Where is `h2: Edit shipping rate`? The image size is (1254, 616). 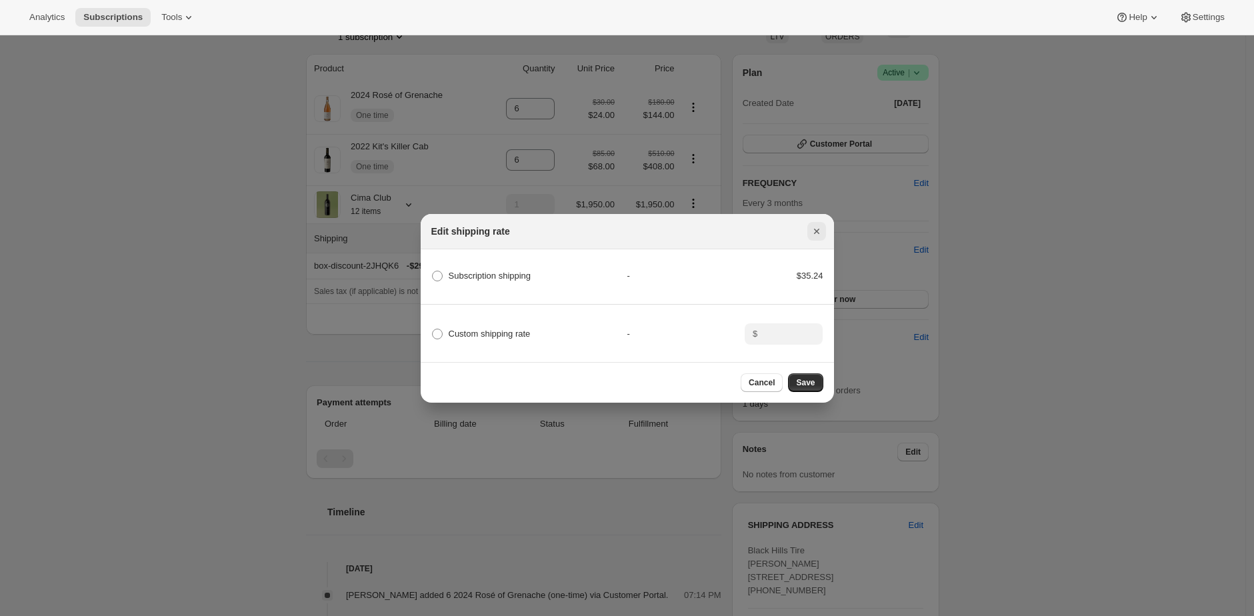 h2: Edit shipping rate is located at coordinates (471, 231).